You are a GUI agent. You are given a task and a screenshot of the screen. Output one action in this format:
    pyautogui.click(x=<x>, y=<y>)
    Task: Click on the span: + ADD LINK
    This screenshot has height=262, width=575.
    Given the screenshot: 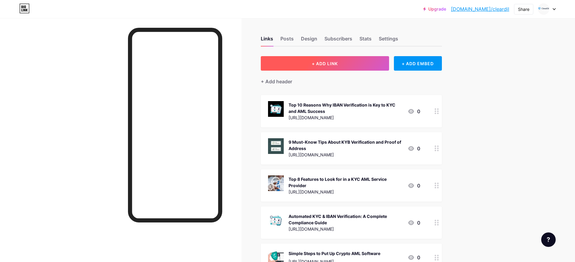 What is the action you would take?
    pyautogui.click(x=325, y=63)
    